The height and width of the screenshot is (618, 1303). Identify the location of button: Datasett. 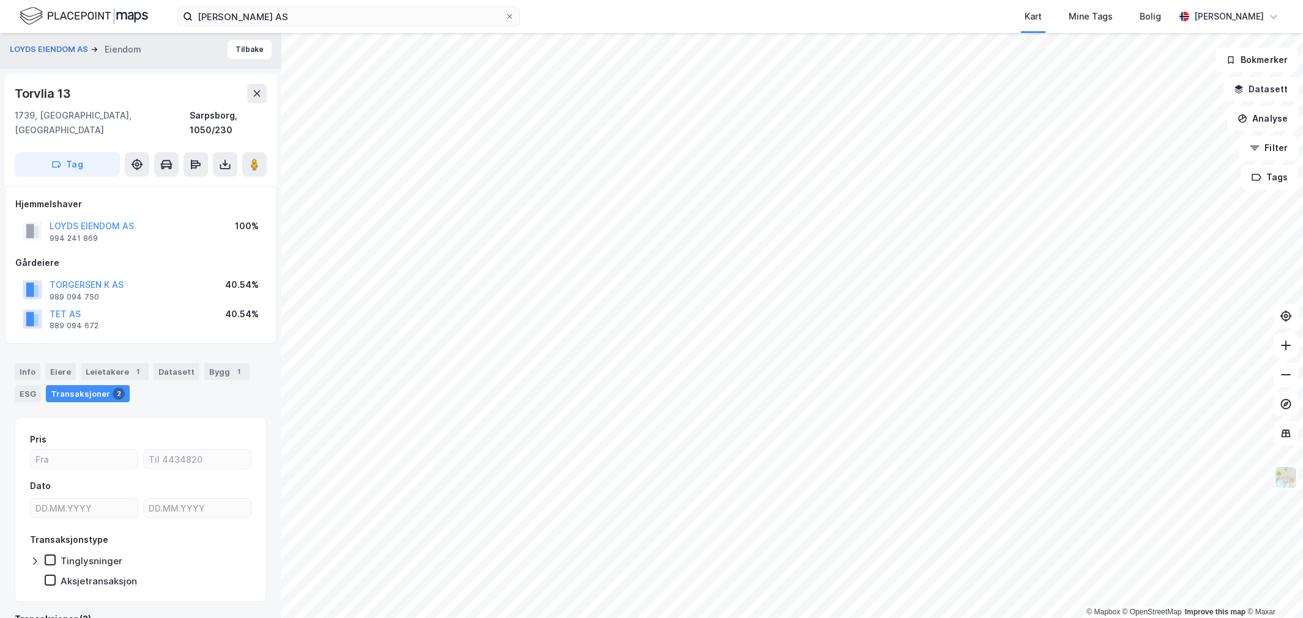
(1261, 89).